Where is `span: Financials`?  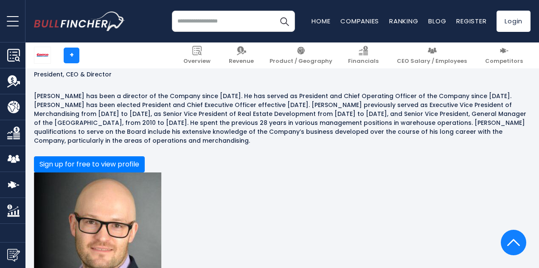 span: Financials is located at coordinates (363, 61).